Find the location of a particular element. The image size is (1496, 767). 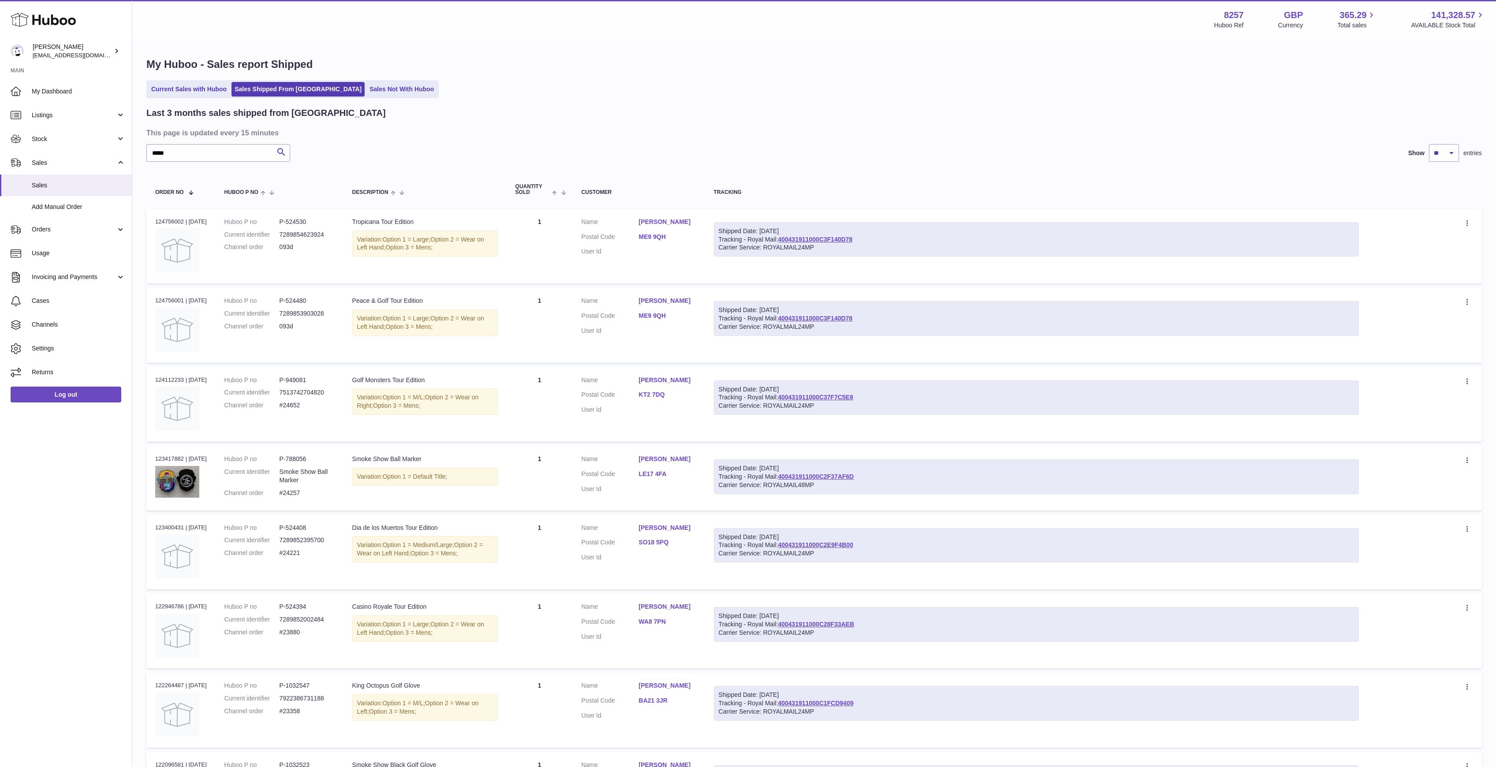

span: Returns is located at coordinates (78, 372).